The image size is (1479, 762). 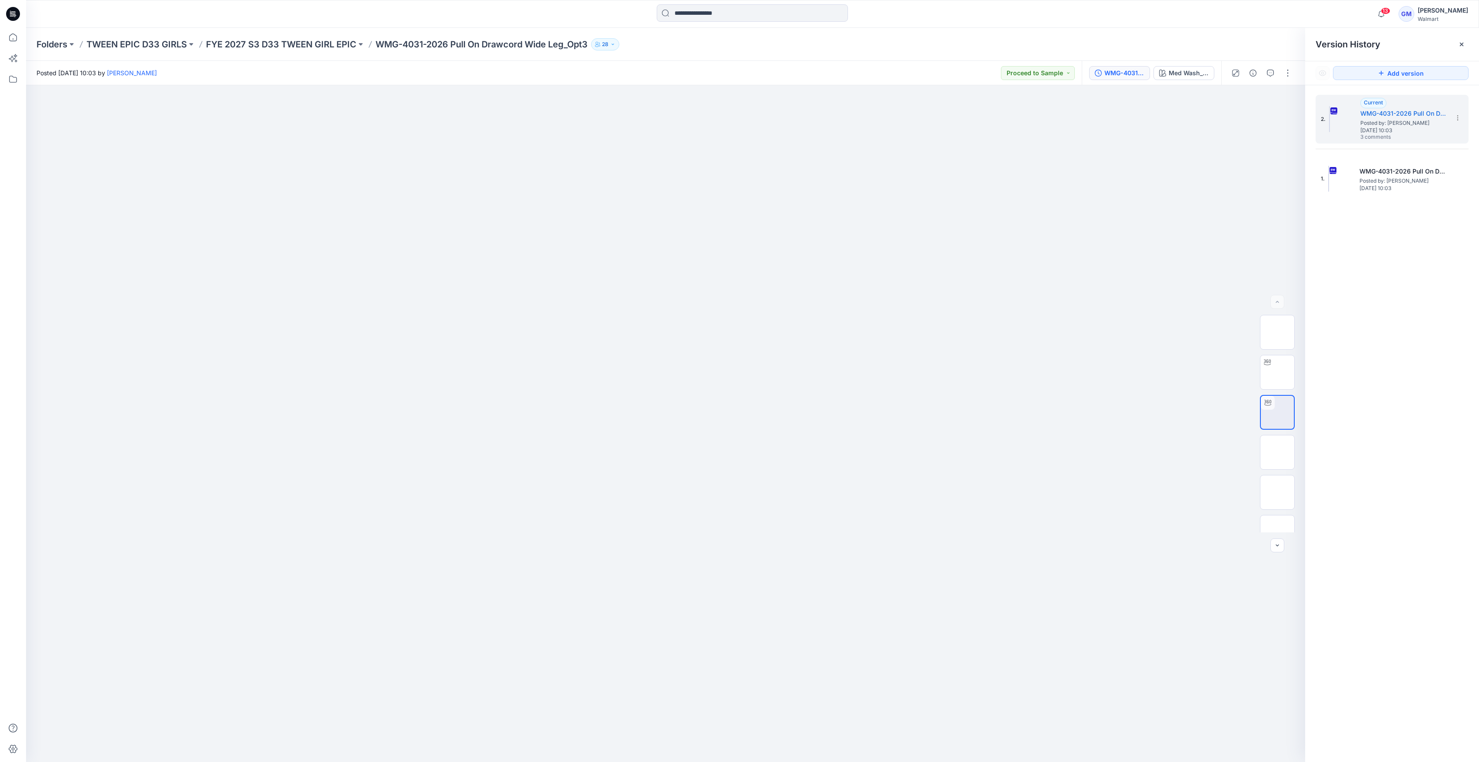 I want to click on p: FYE 2027 S3 D33 TWEEN GIRL EPIC, so click(x=281, y=44).